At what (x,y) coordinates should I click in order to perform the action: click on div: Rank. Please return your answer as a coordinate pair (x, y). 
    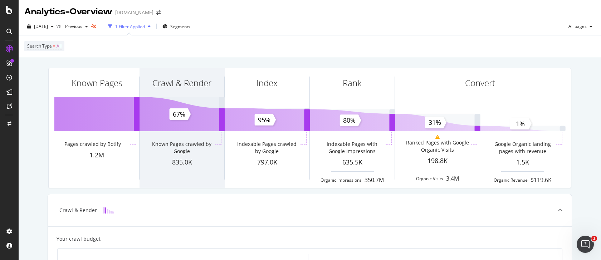
    Looking at the image, I should click on (352, 83).